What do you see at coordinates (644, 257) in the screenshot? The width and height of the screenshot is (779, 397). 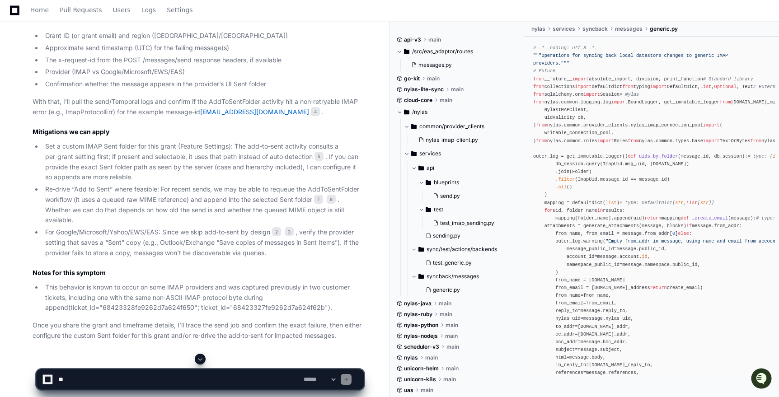 I see `span: id` at bounding box center [644, 257].